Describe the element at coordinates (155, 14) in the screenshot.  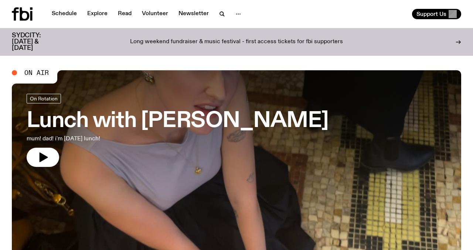
I see `a: Volunteer` at that location.